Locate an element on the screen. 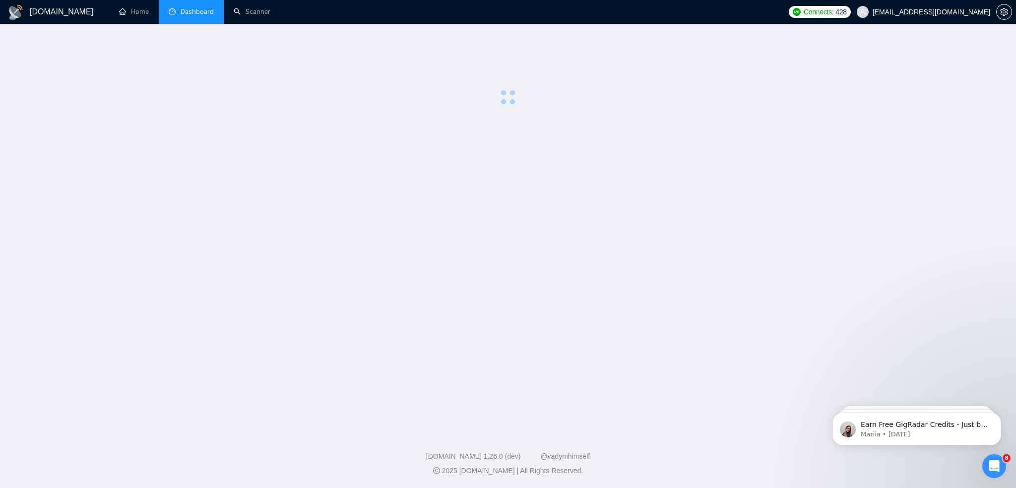 The width and height of the screenshot is (1016, 488). a: searchScanner is located at coordinates (252, 11).